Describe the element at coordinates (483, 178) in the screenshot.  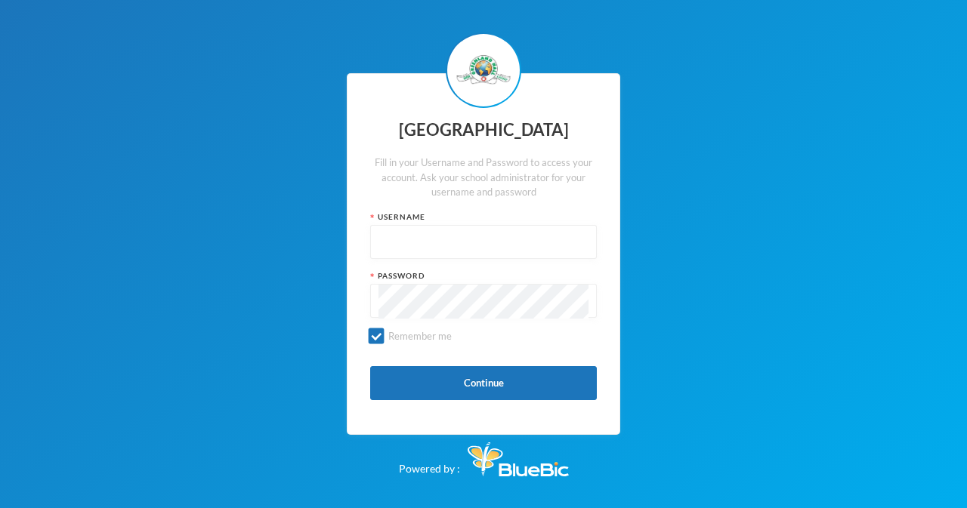
I see `div: Fill in your Username and Password to access your account. Ask your school administrator for your...` at that location.